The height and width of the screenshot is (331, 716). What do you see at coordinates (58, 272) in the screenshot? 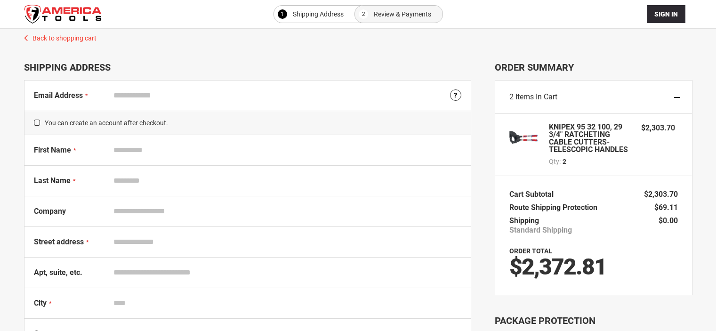
I see `span: Apt, suite, etc.` at bounding box center [58, 272].